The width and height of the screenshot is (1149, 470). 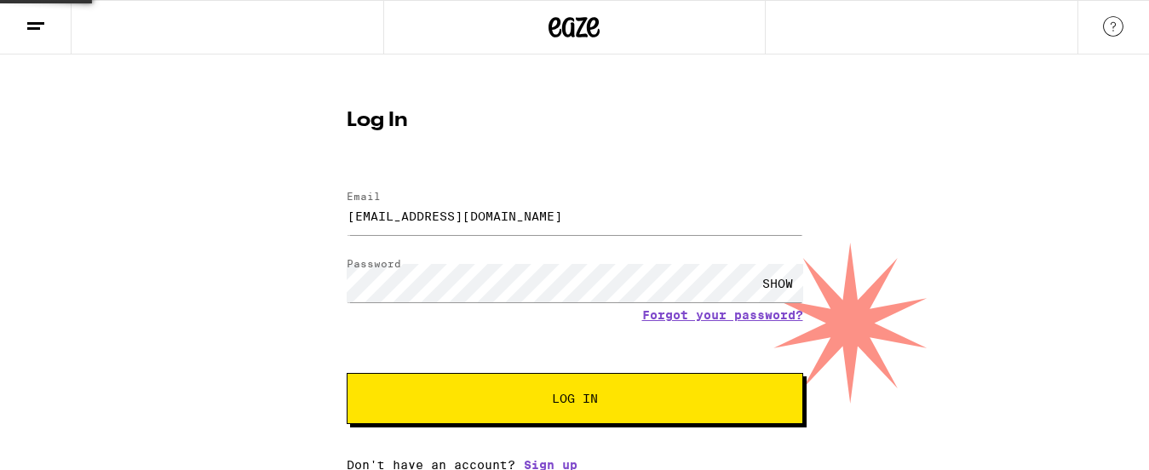 I want to click on label: Email, so click(x=364, y=196).